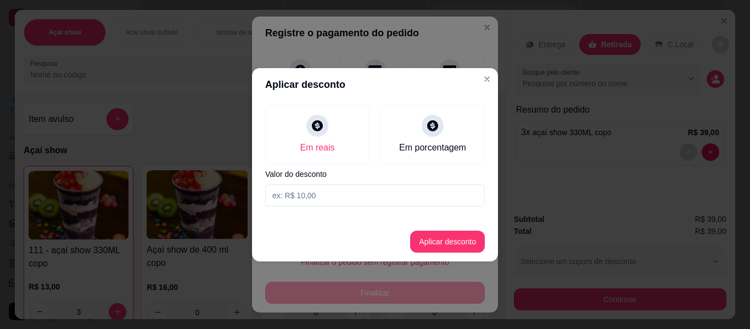  Describe the element at coordinates (375, 195) in the screenshot. I see `input: Valor do desconto` at that location.